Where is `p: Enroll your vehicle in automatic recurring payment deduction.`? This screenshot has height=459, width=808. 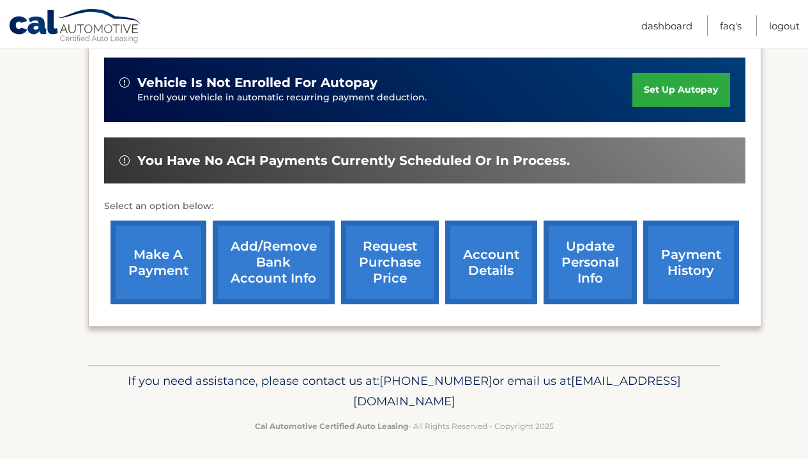 p: Enroll your vehicle in automatic recurring payment deduction. is located at coordinates (385, 98).